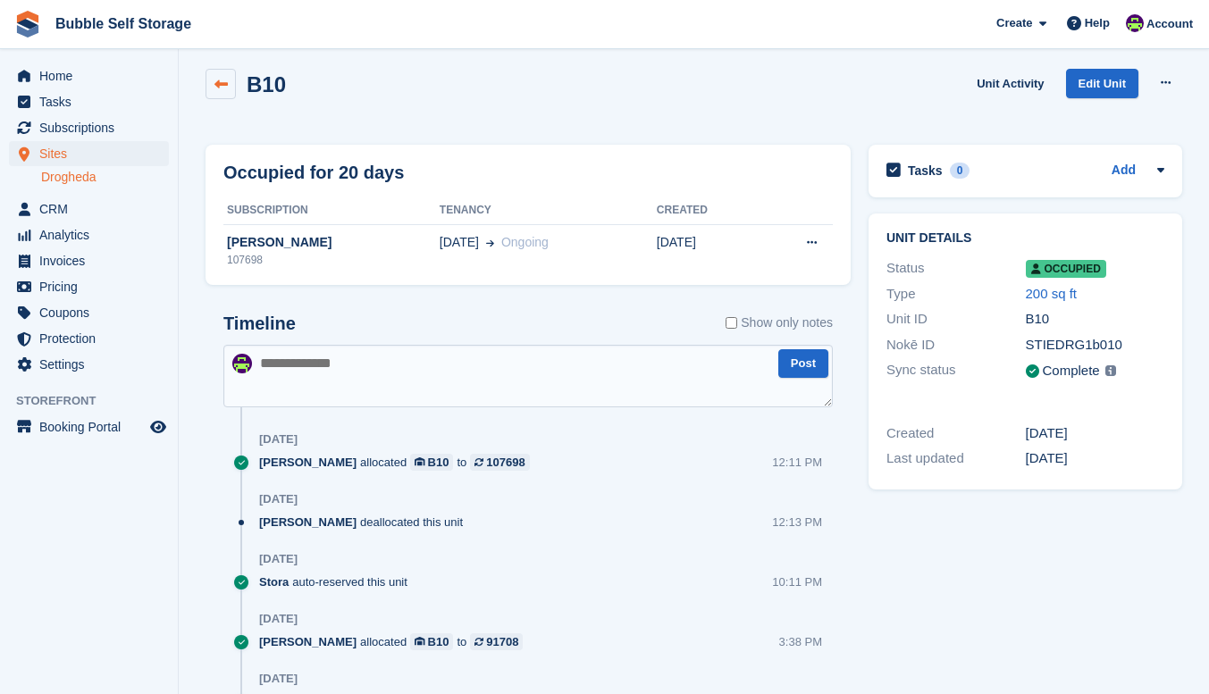 This screenshot has height=694, width=1209. What do you see at coordinates (525, 242) in the screenshot?
I see `span: Ongoing` at bounding box center [525, 242].